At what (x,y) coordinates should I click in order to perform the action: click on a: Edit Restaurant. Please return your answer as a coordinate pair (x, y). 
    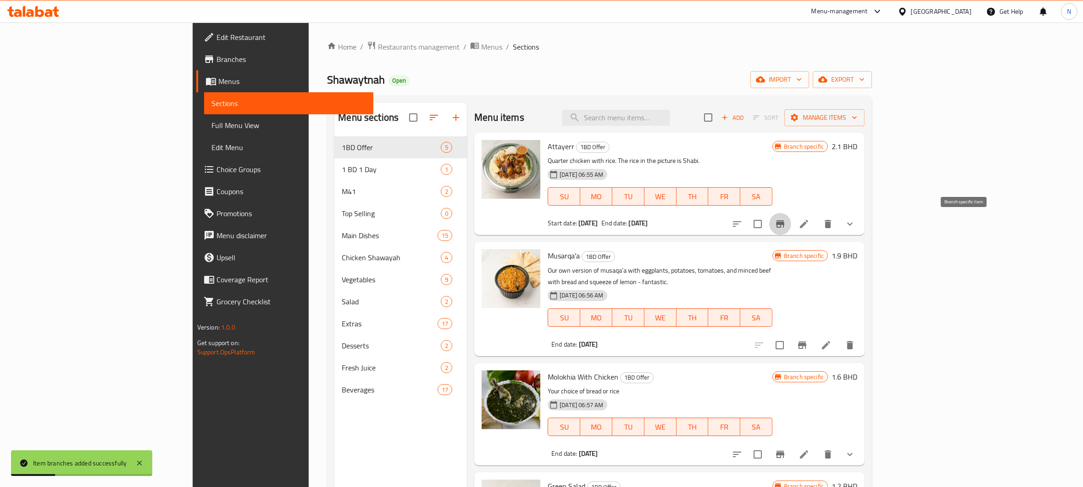
    Looking at the image, I should click on (285, 37).